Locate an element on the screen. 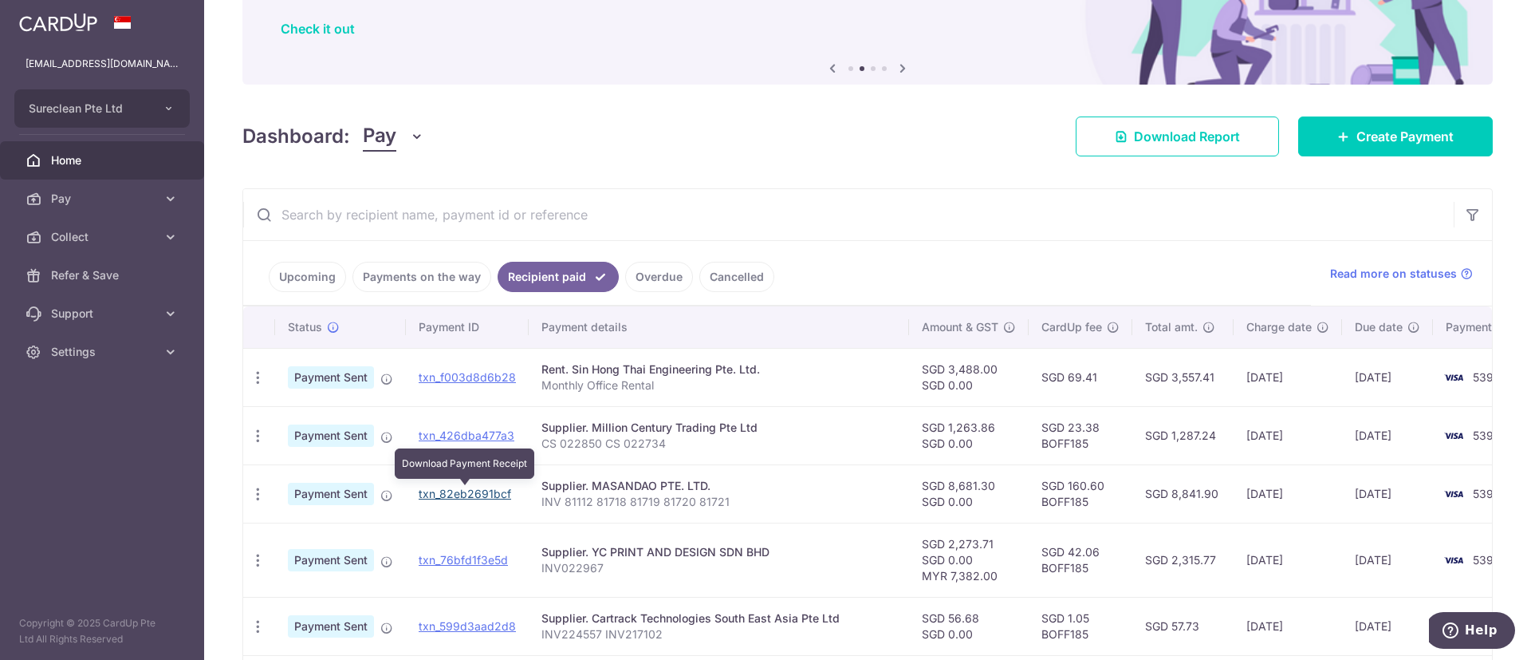 The image size is (1531, 660). td: SGD 2,315.77 is located at coordinates (1183, 559).